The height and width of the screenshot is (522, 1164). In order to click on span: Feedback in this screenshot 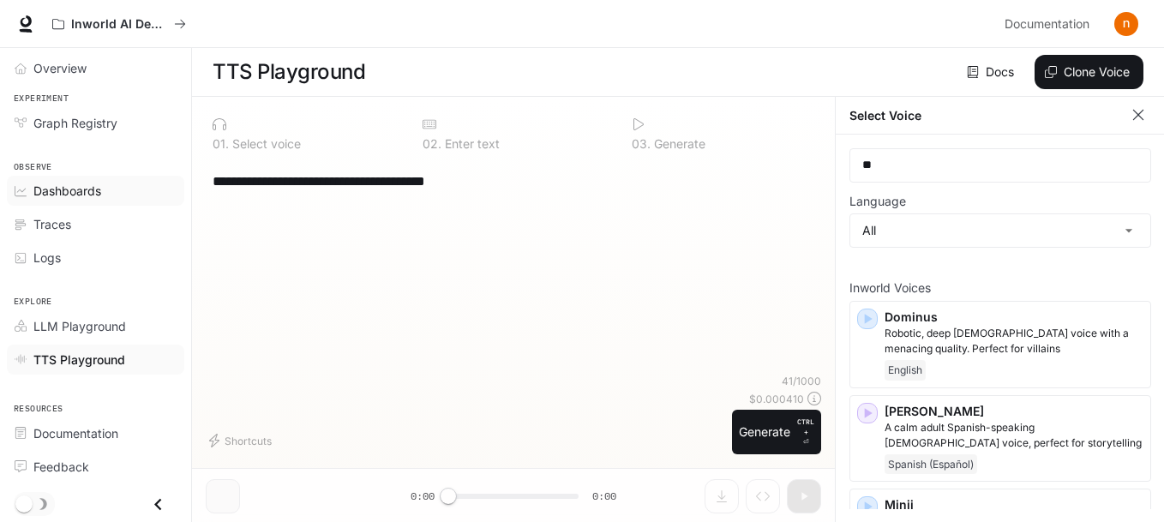, I will do `click(61, 466)`.